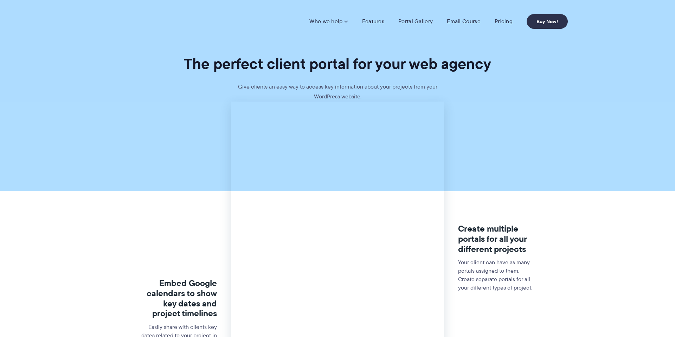  Describe the element at coordinates (337, 92) in the screenshot. I see `p: Give clients an easy way to access key information about your projects from your WordPress website.` at that location.